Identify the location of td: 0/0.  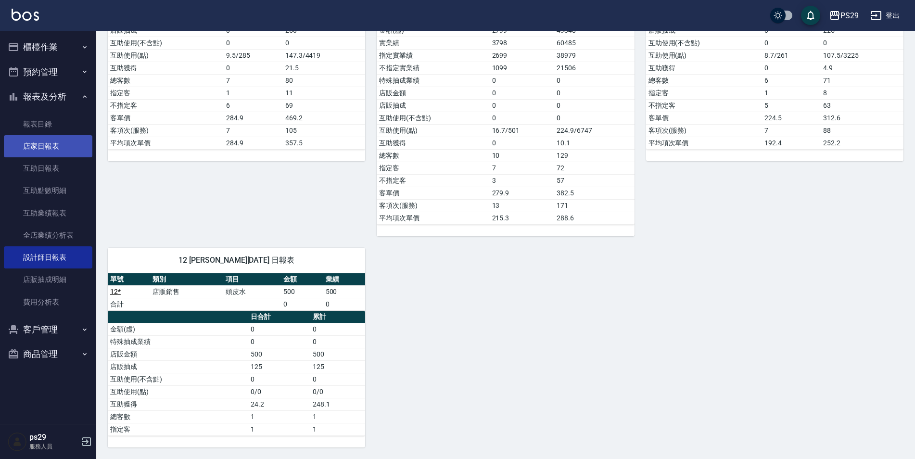
(338, 391).